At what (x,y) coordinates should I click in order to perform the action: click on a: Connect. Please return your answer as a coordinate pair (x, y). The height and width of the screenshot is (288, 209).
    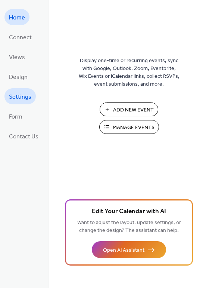
    Looking at the image, I should click on (20, 37).